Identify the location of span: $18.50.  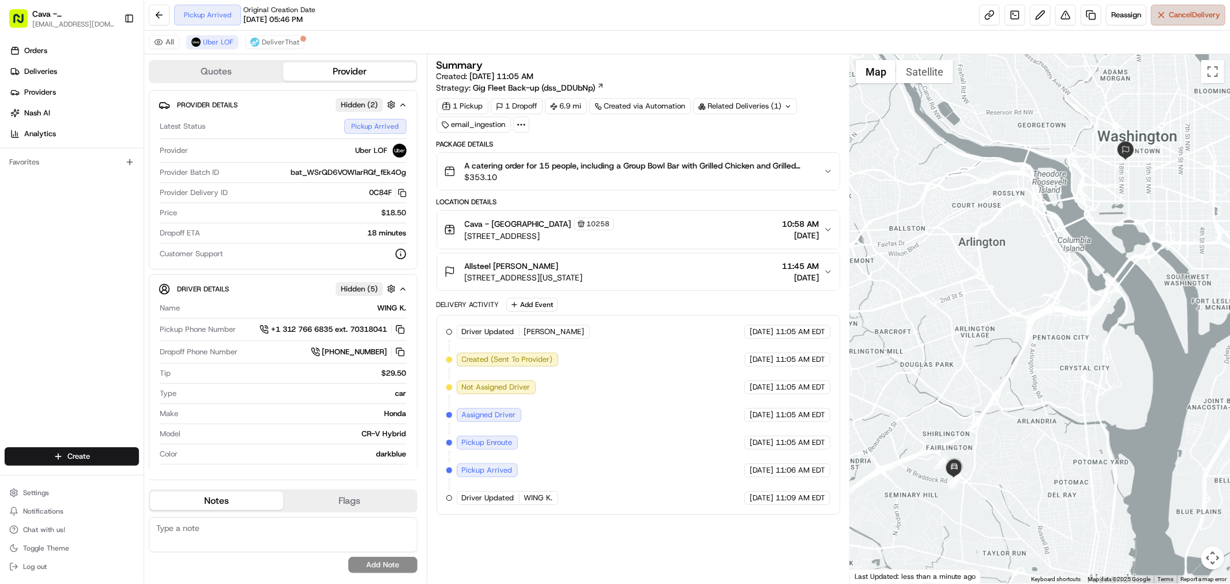
(394, 213).